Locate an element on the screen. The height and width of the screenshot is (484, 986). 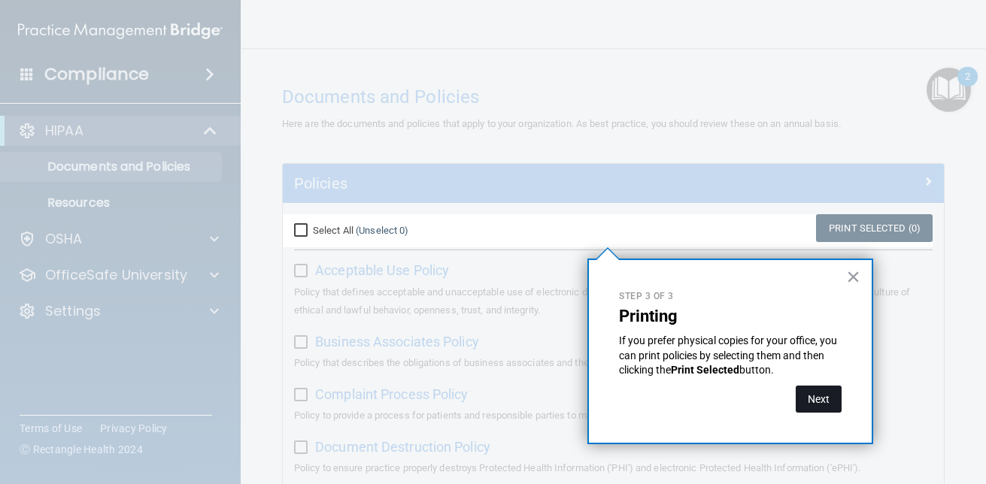
span: button. is located at coordinates (757, 370).